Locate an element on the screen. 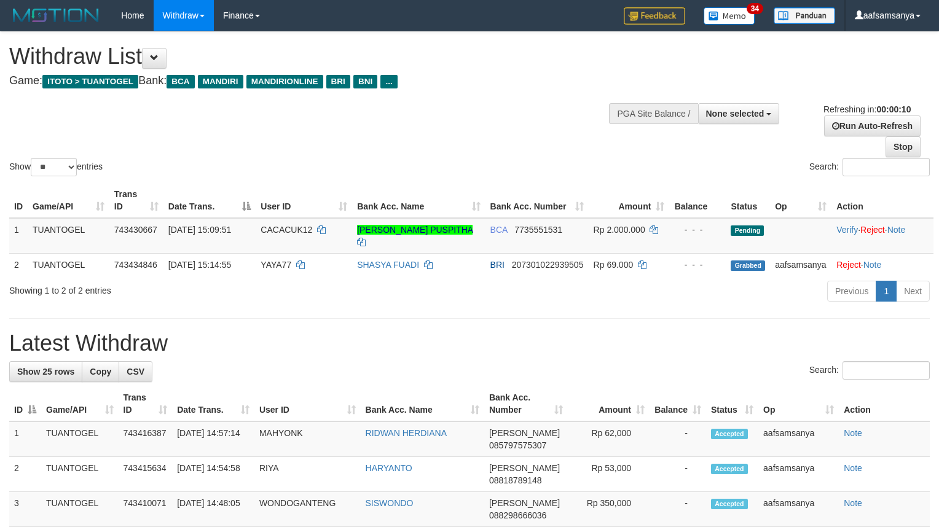 This screenshot has height=527, width=939. div: PGA Site Balance / is located at coordinates (653, 114).